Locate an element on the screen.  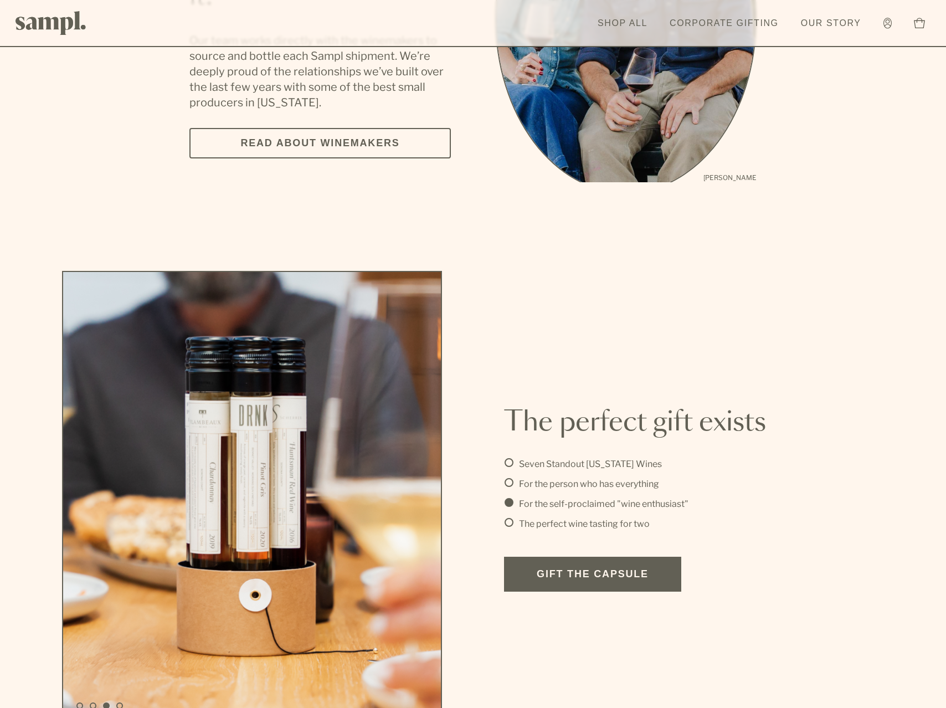
a: Shop All is located at coordinates (622, 23).